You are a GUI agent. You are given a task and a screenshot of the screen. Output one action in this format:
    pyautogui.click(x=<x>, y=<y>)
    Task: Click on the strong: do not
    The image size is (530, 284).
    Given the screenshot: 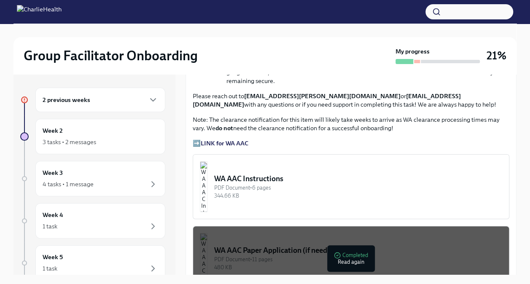 What is the action you would take?
    pyautogui.click(x=224, y=128)
    